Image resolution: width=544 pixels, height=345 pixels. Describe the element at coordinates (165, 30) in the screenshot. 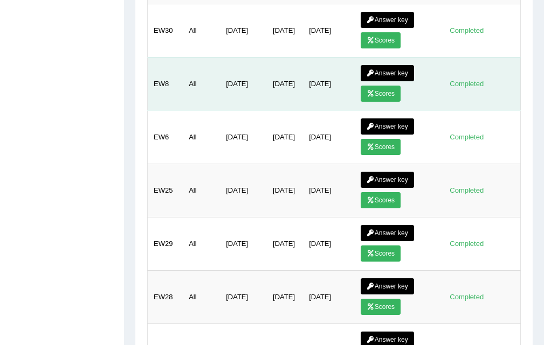

I see `td: EW30` at that location.